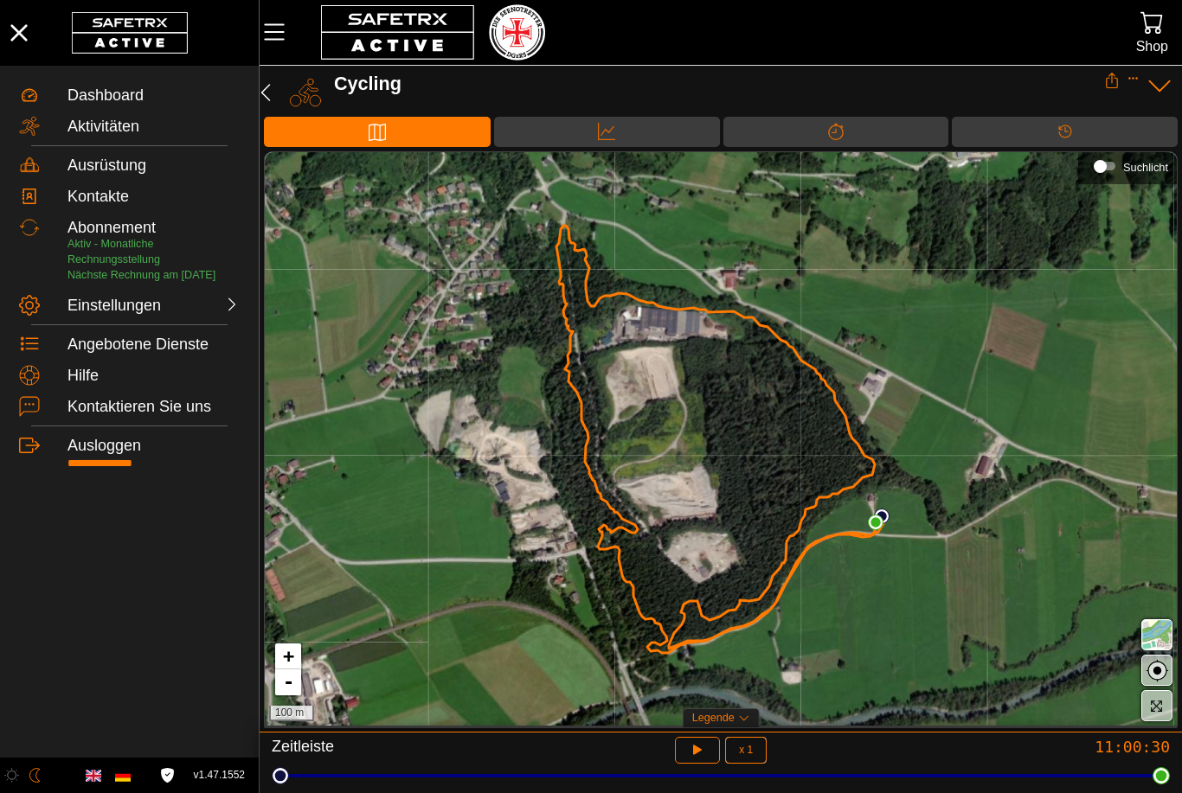  I want to click on div: Zeitleiste, so click(420, 750).